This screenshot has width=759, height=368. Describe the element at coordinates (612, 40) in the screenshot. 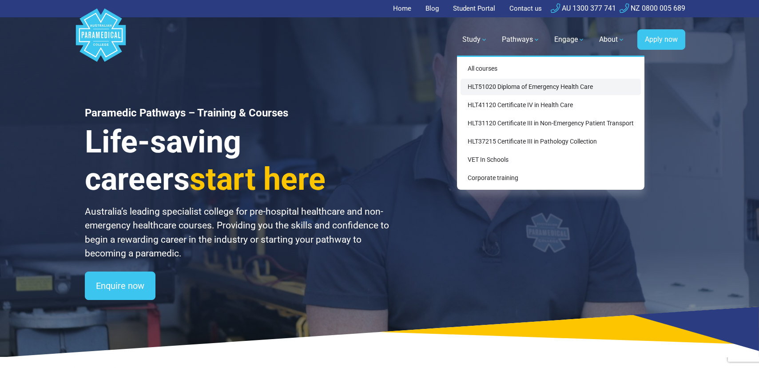

I see `a: About` at that location.